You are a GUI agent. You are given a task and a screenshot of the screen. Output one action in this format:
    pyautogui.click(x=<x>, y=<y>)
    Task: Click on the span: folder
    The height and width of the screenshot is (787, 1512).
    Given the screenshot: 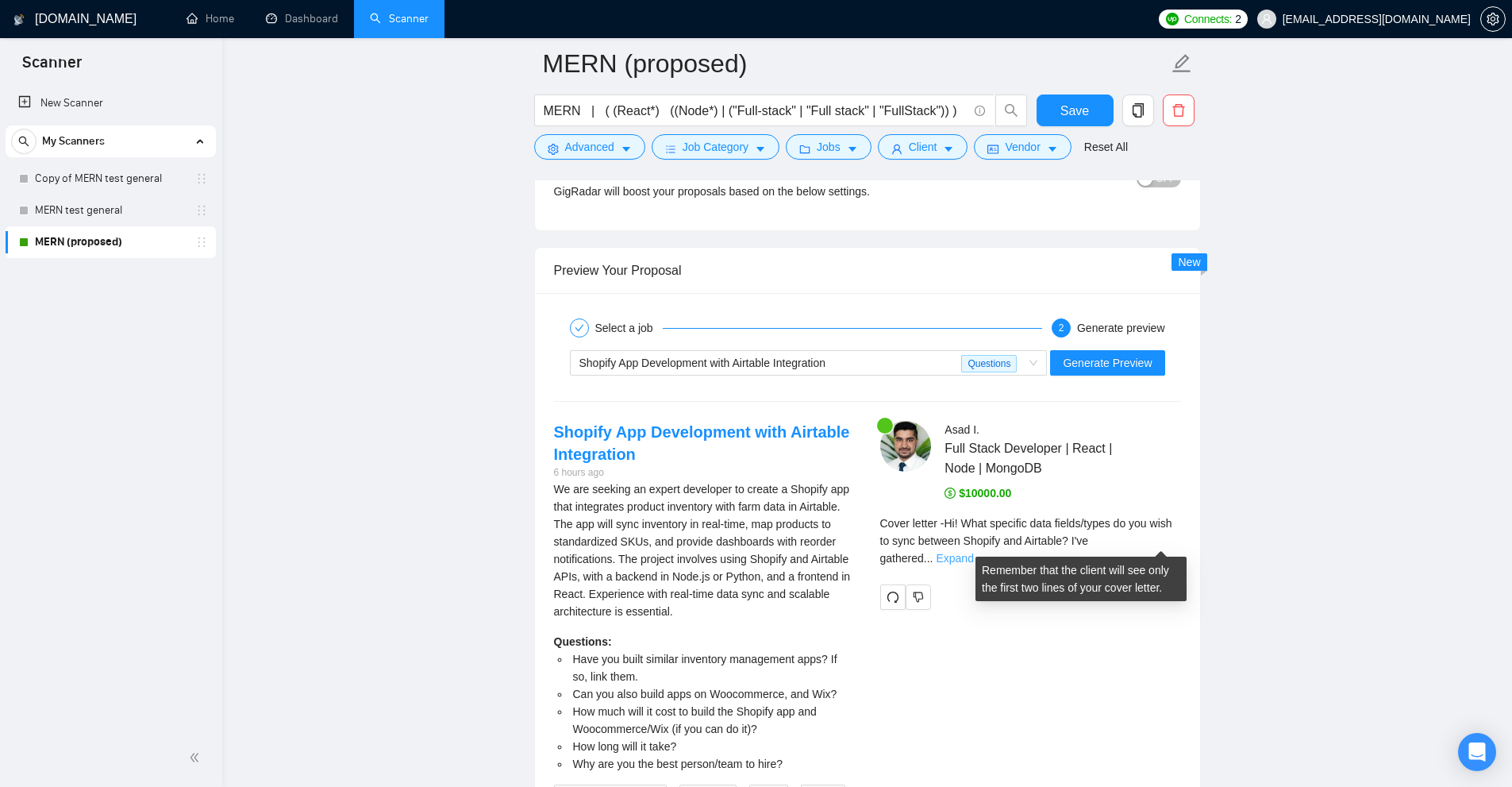 What is the action you would take?
    pyautogui.click(x=804, y=149)
    